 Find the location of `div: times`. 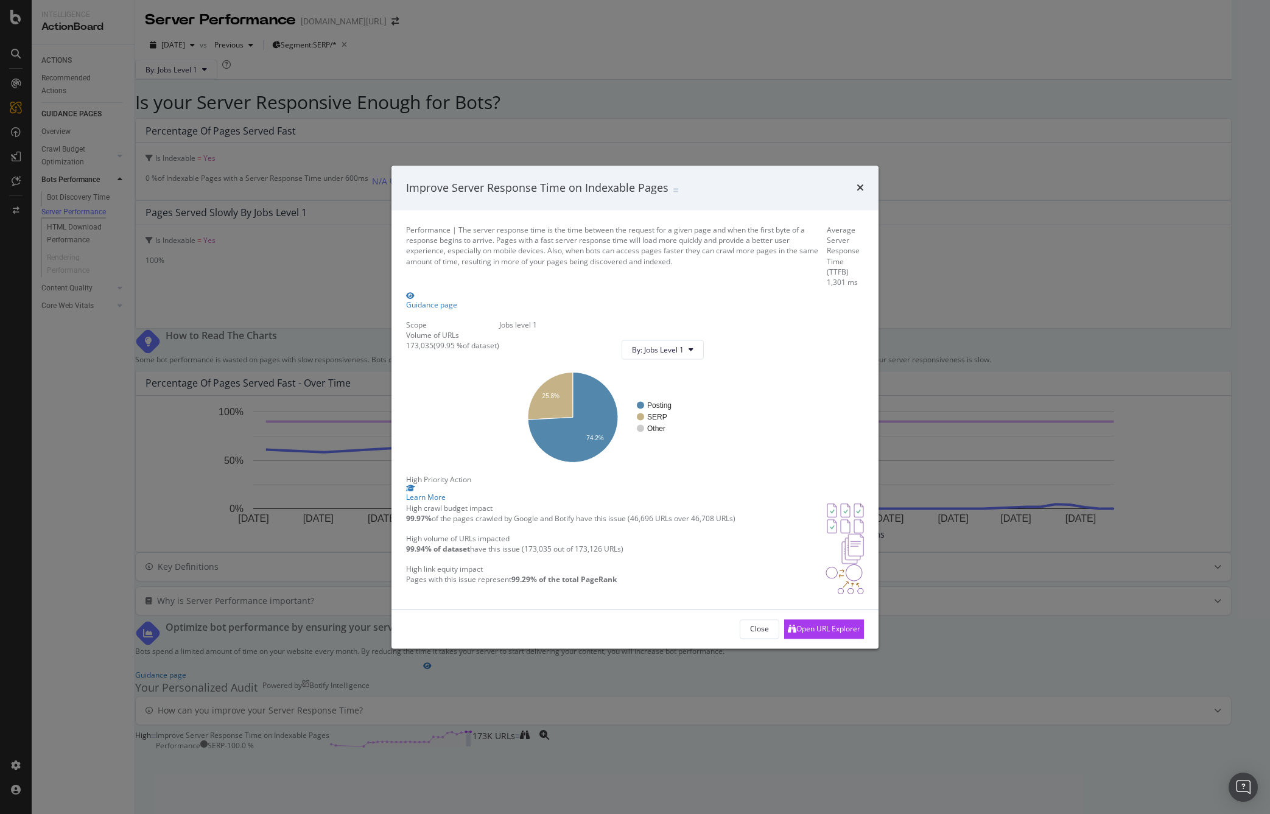

div: times is located at coordinates (861, 188).